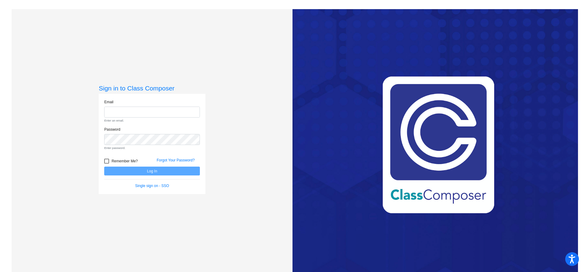  Describe the element at coordinates (152, 148) in the screenshot. I see `small: Enter password.` at that location.